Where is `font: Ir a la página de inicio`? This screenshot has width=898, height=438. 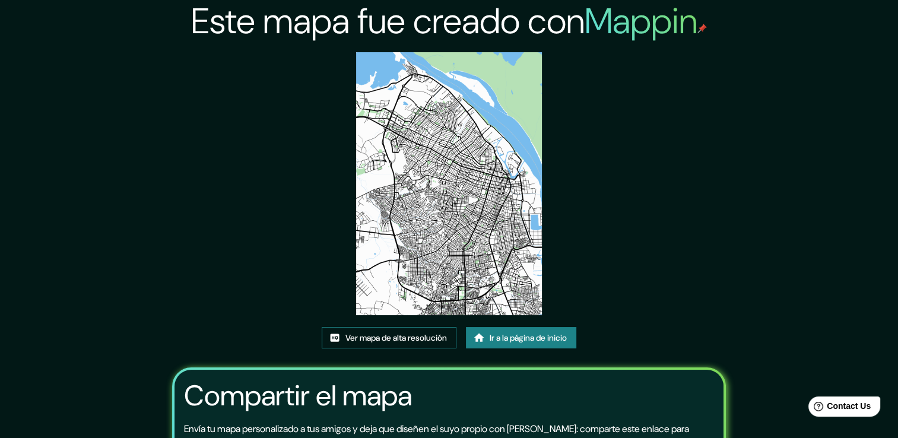
font: Ir a la página de inicio is located at coordinates (528, 338).